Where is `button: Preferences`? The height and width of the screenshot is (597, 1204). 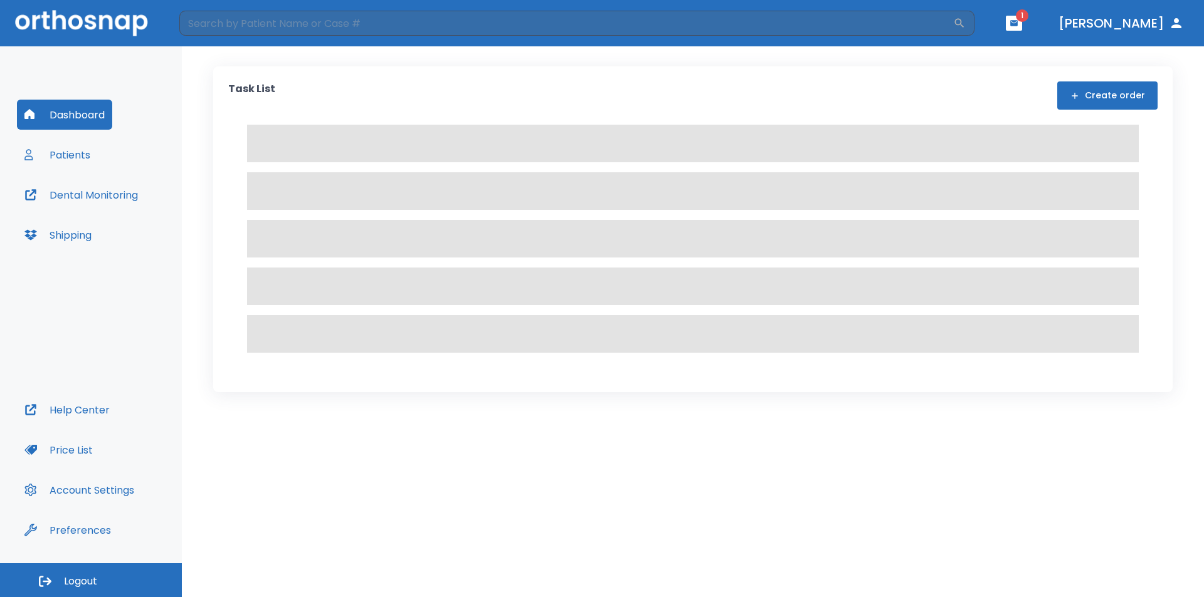 button: Preferences is located at coordinates (68, 530).